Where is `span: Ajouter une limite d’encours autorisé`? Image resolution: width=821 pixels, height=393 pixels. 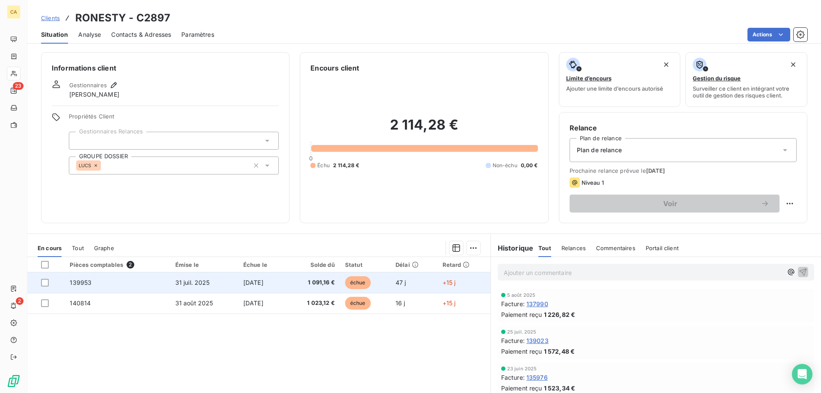 span: Ajouter une limite d’encours autorisé is located at coordinates (614, 89).